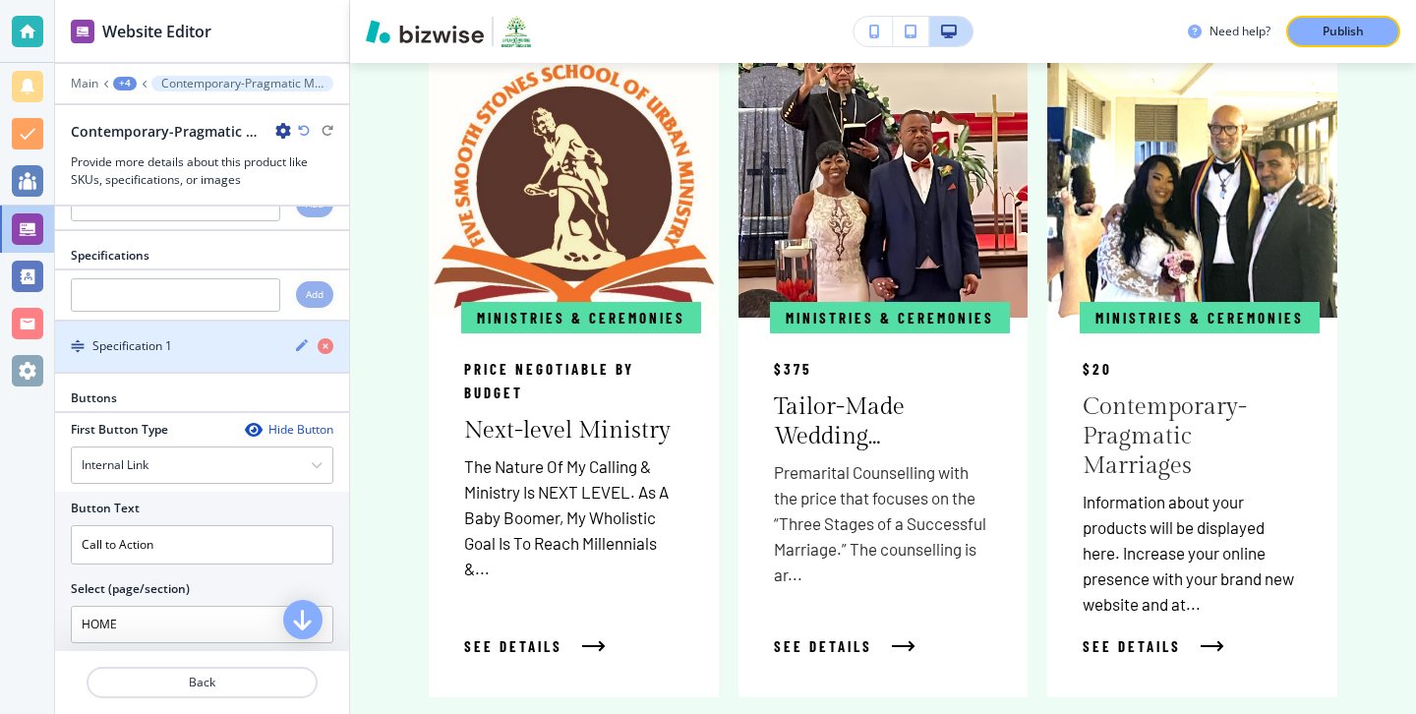  What do you see at coordinates (169, 131) in the screenshot?
I see `h2: Contemporary-Pragmatic Marriages` at bounding box center [169, 131].